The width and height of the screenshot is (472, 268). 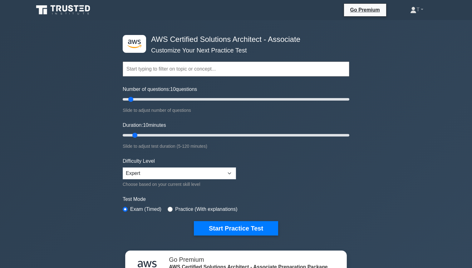 What do you see at coordinates (236, 199) in the screenshot?
I see `label: Test Mode` at bounding box center [236, 199].